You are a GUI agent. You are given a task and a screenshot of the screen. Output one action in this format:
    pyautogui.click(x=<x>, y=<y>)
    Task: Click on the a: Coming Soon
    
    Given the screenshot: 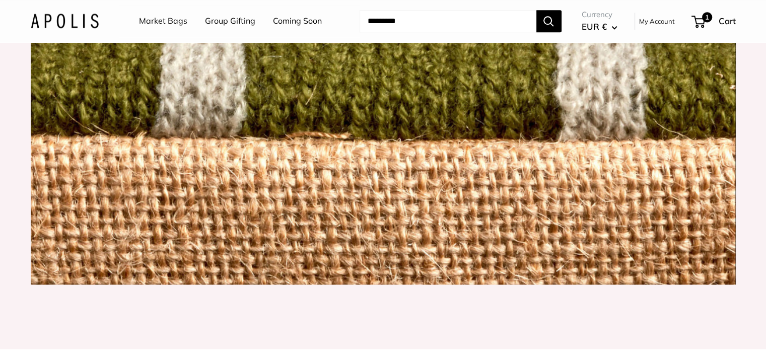 What is the action you would take?
    pyautogui.click(x=297, y=21)
    